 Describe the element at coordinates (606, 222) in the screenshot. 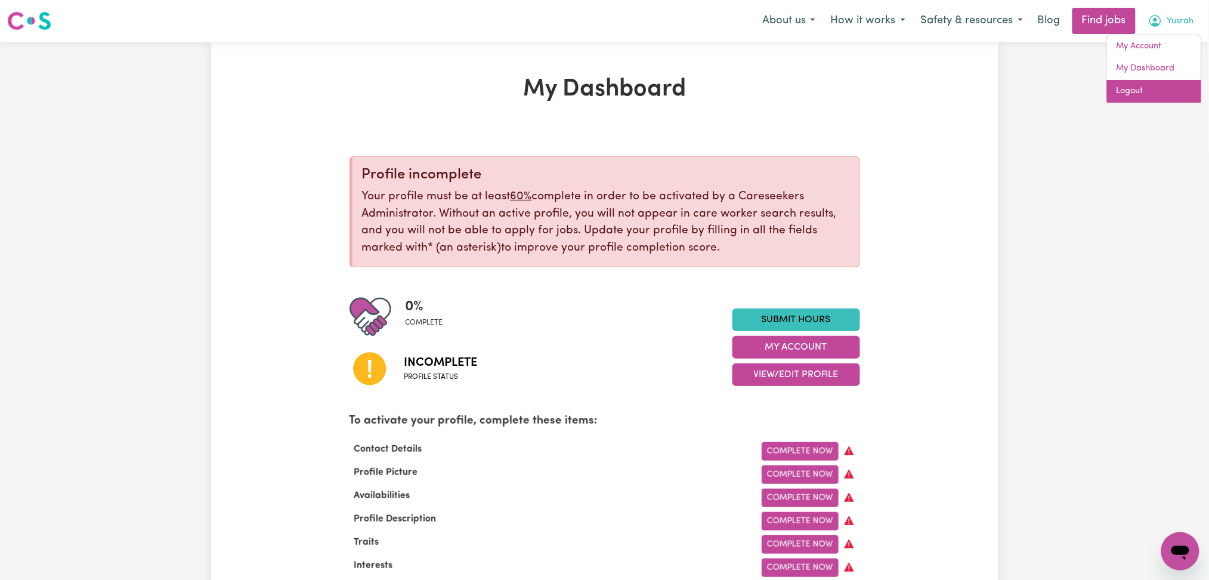

I see `p: Your profile must be at least complete in order to be activated by a Careseekers Administrator. W...` at that location.